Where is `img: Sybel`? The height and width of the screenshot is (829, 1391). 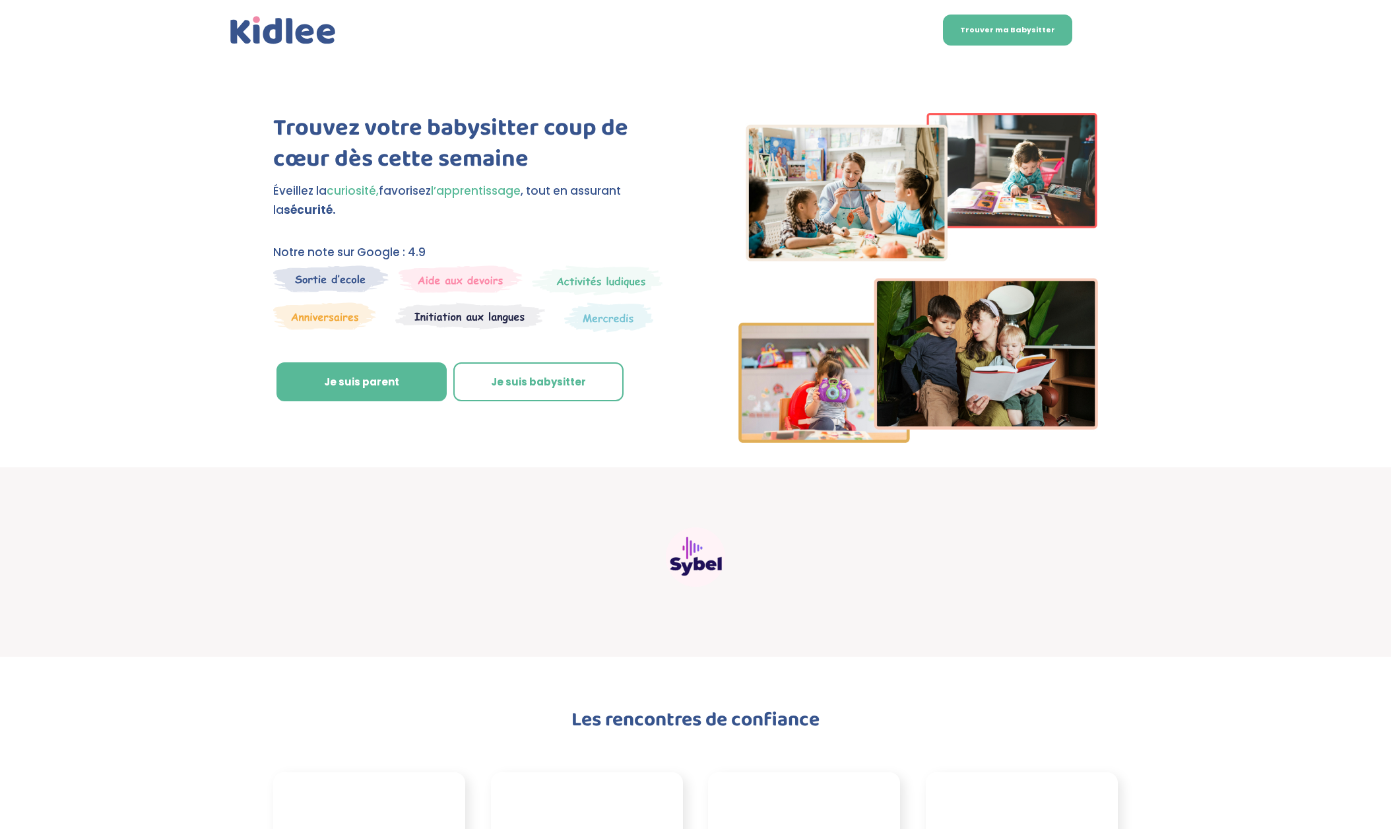
img: Sybel is located at coordinates (695, 557).